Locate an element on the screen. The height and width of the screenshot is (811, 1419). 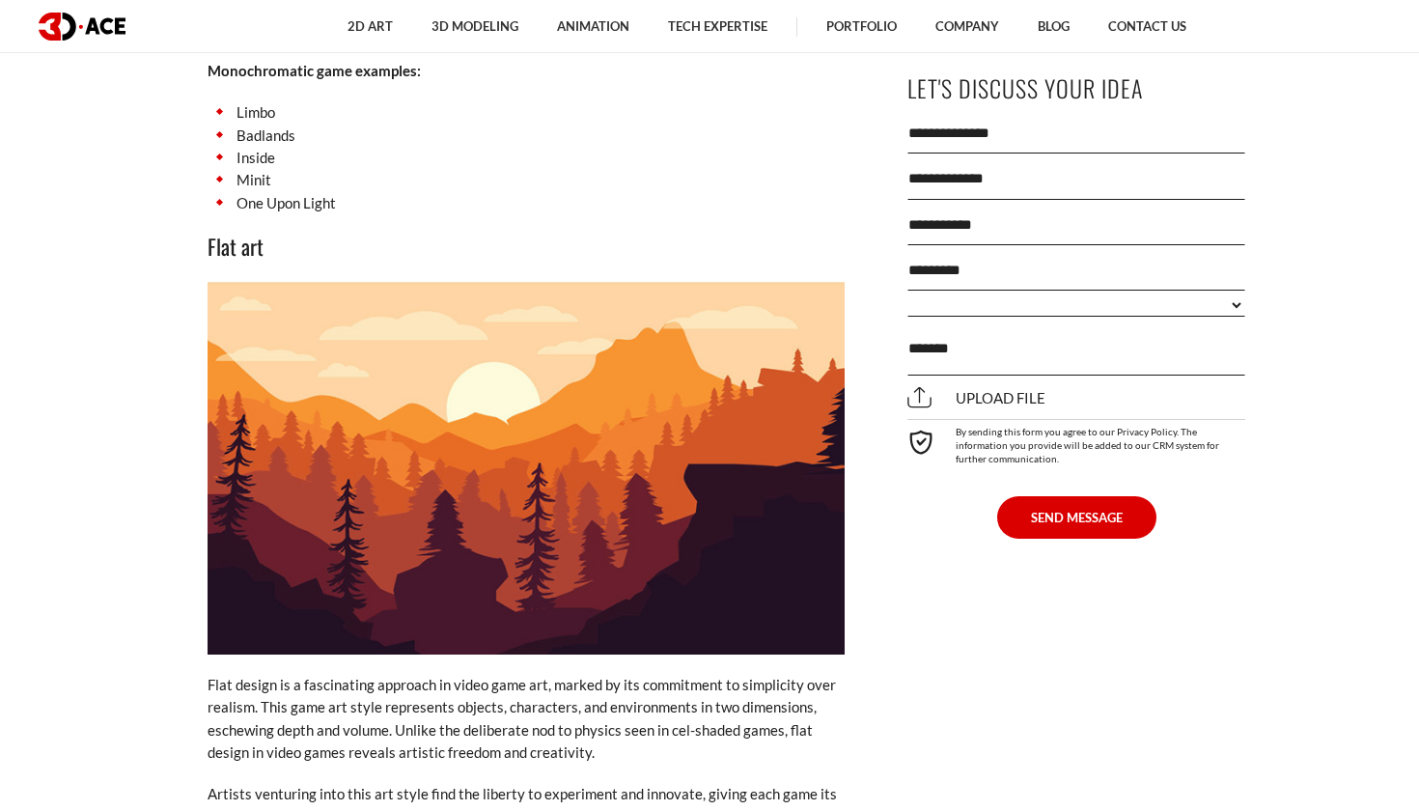
button: SEND MESSAGE is located at coordinates (1076, 517).